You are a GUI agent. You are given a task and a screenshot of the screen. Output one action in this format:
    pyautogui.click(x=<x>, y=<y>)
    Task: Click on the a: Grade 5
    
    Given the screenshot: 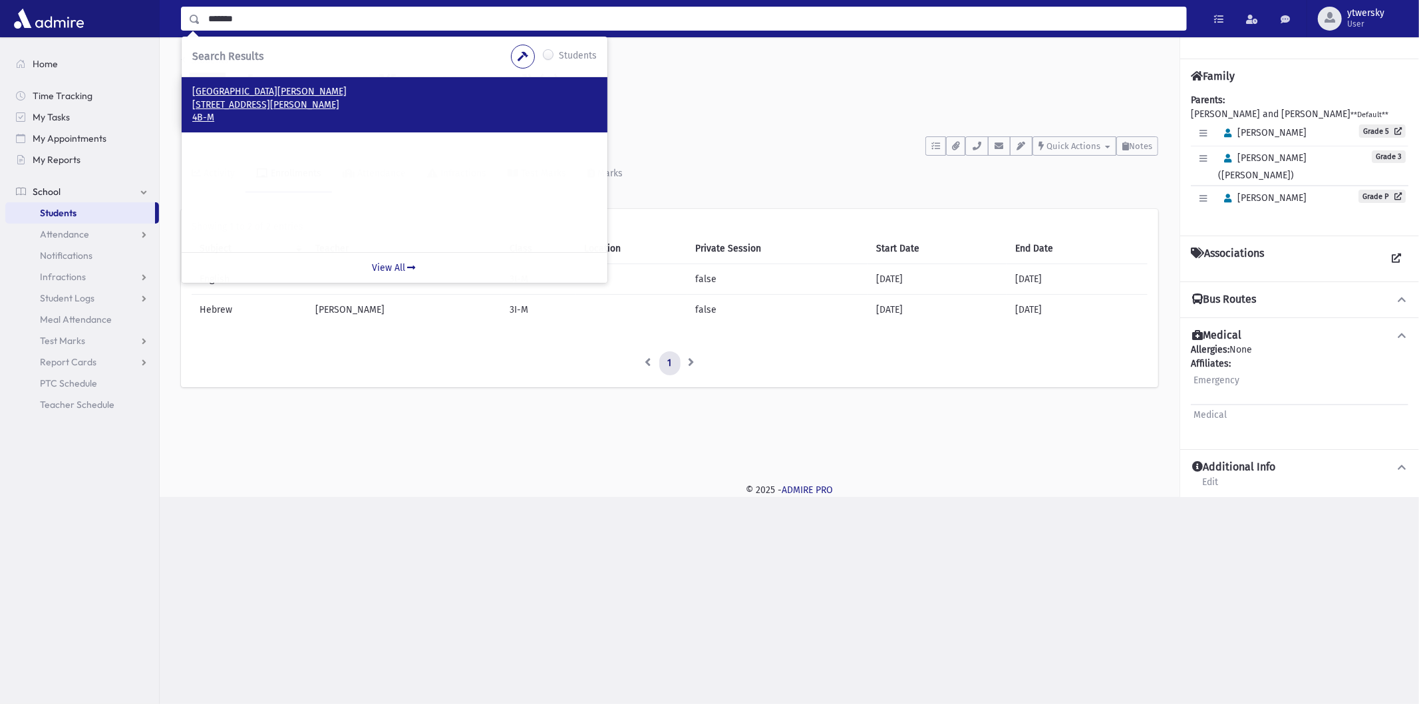 What is the action you would take?
    pyautogui.click(x=1382, y=131)
    